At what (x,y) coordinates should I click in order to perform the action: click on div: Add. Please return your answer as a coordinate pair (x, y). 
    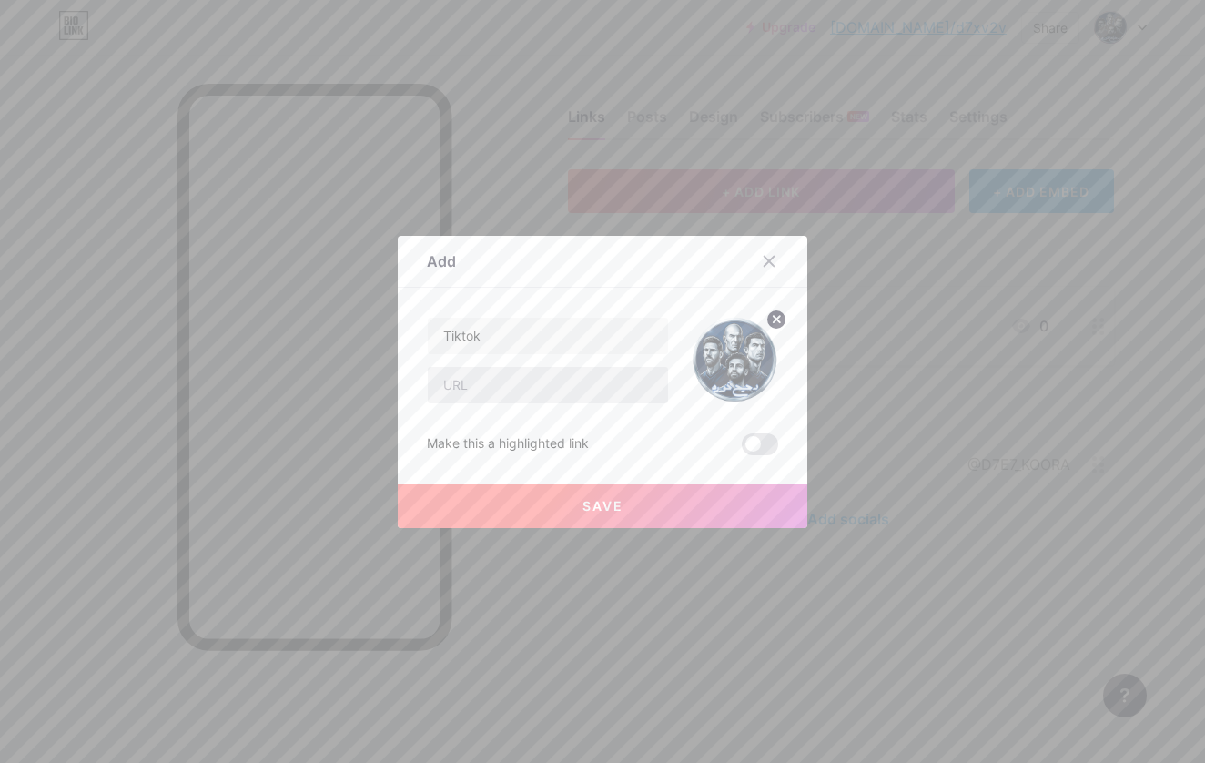
    Looking at the image, I should click on (442, 261).